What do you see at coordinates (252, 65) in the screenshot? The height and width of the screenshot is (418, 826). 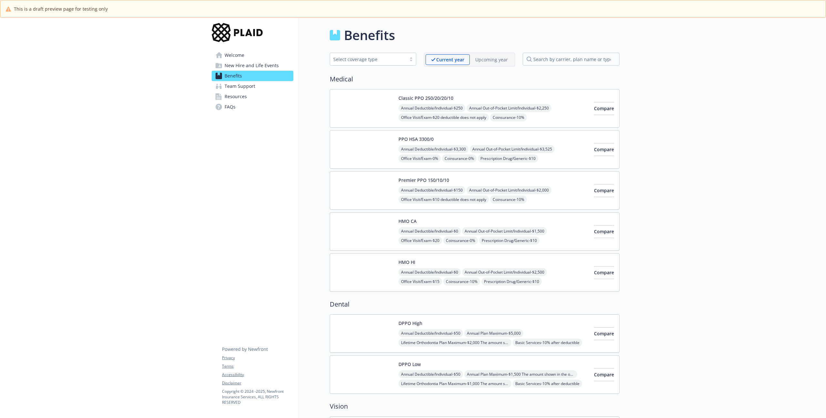 I see `a: New Hire and Life Events` at bounding box center [252, 65].